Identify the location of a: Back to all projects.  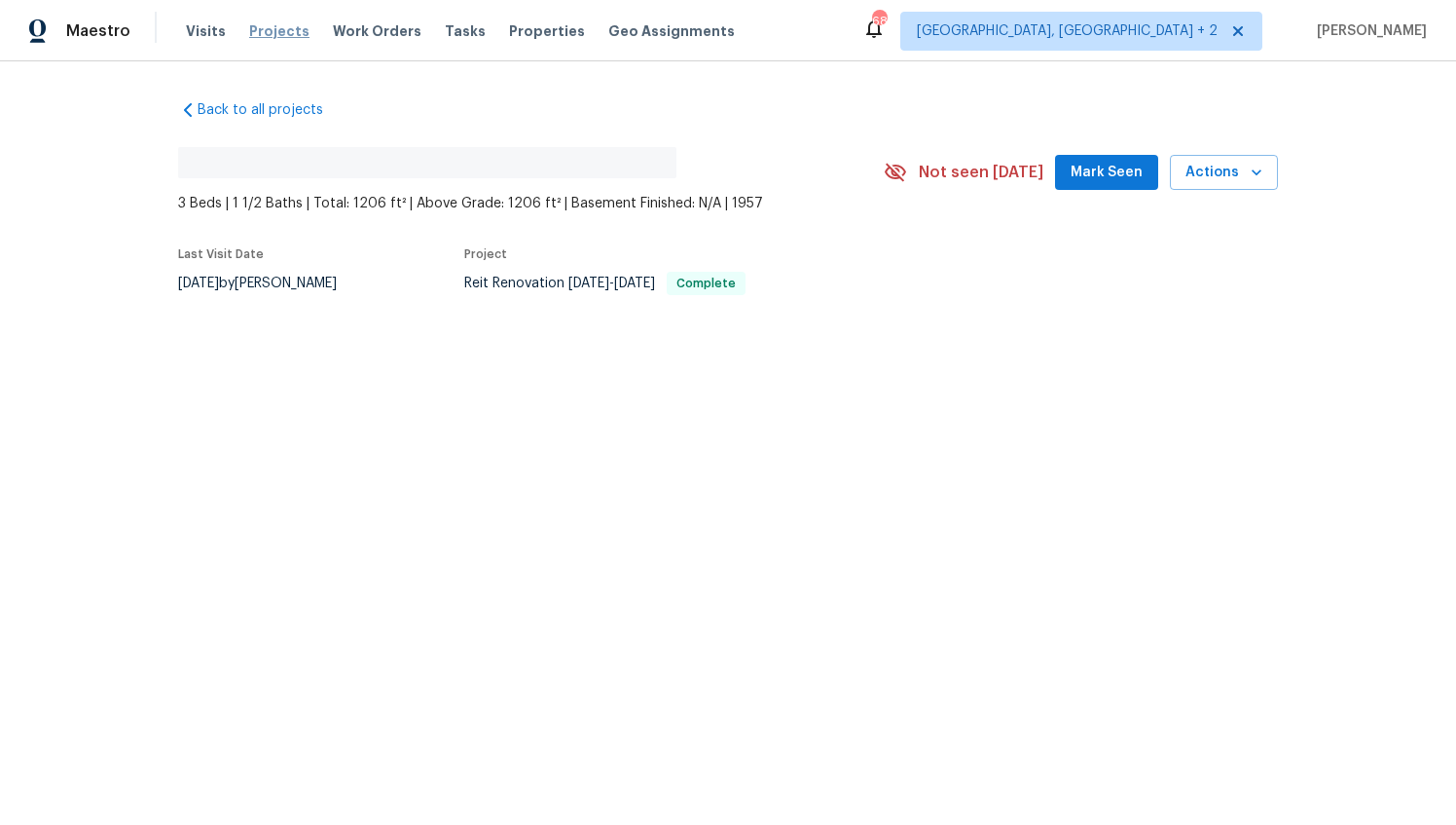
(272, 110).